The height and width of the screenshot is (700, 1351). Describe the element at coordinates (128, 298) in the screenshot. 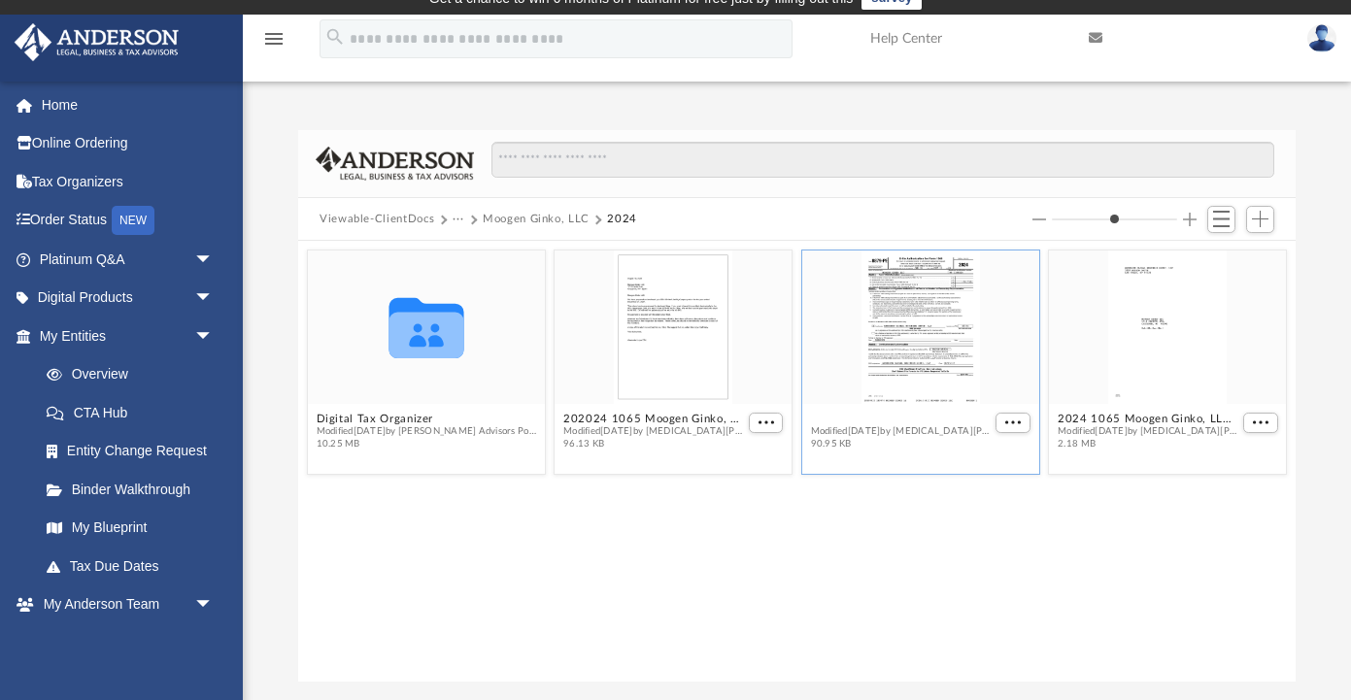

I see `a: Digital Productsarrow_drop_down` at that location.